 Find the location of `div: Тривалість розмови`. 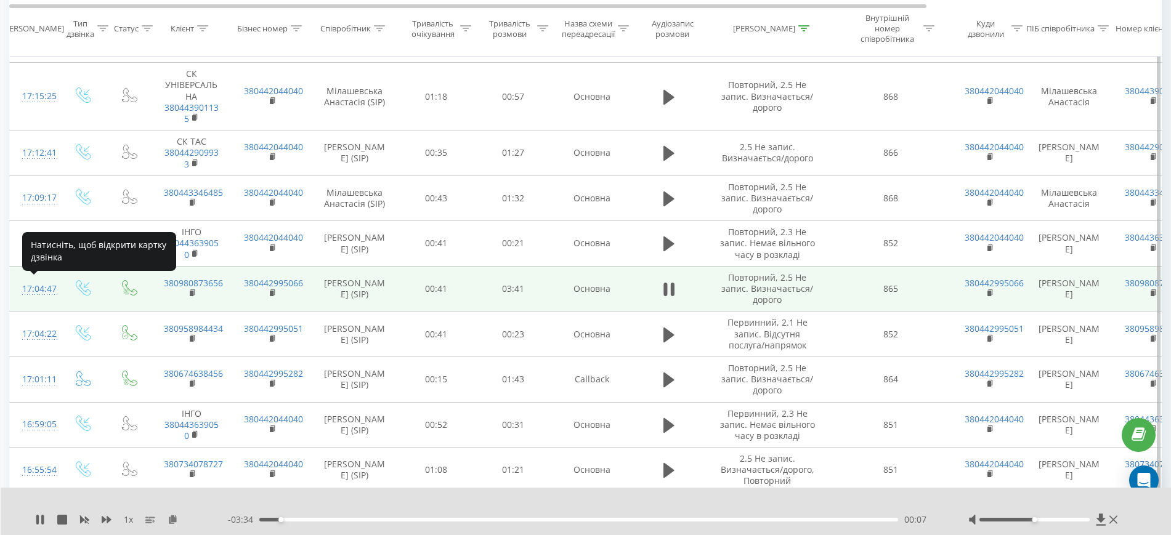

div: Тривалість розмови is located at coordinates (509, 28).